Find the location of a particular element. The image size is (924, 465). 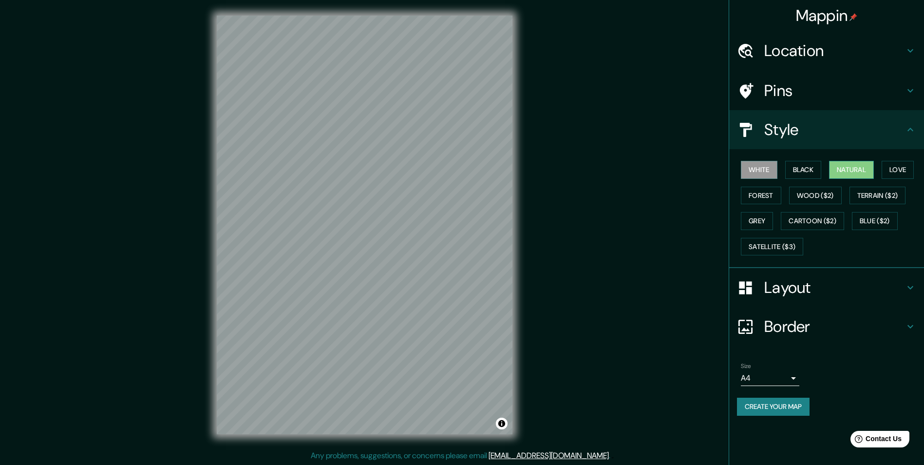

div: Style is located at coordinates (826, 130).